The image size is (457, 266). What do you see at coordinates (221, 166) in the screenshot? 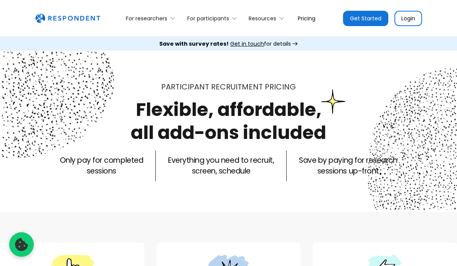
I see `p: Everything you need to recruit, screen, schedule` at bounding box center [221, 166].